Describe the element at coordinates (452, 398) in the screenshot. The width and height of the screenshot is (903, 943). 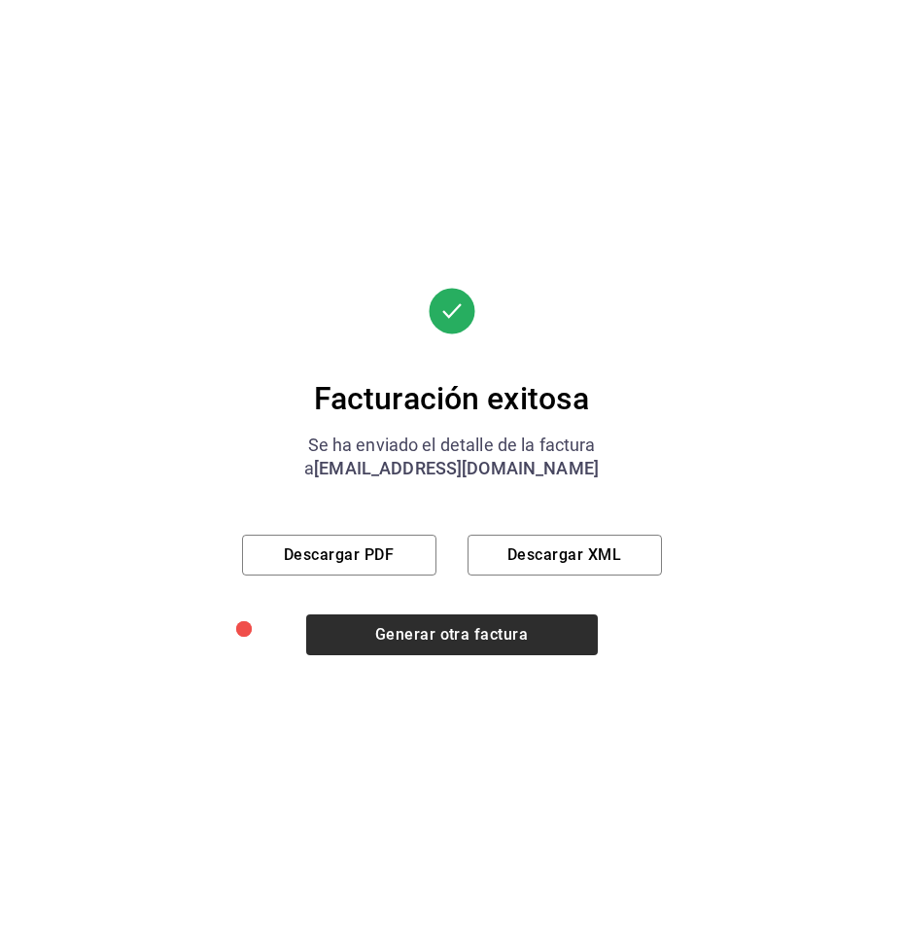
I see `div: Facturación exitosa` at that location.